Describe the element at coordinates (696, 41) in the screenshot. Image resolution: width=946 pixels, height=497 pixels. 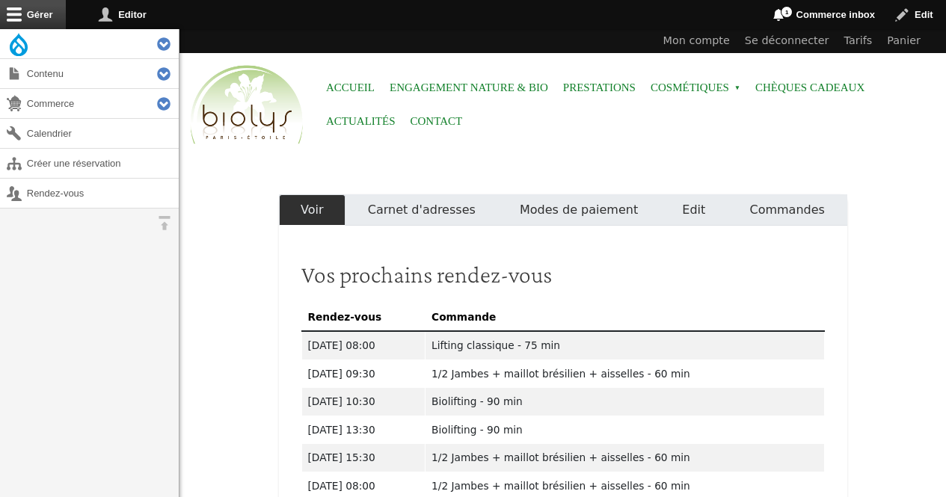
I see `a: Mon compte` at that location.